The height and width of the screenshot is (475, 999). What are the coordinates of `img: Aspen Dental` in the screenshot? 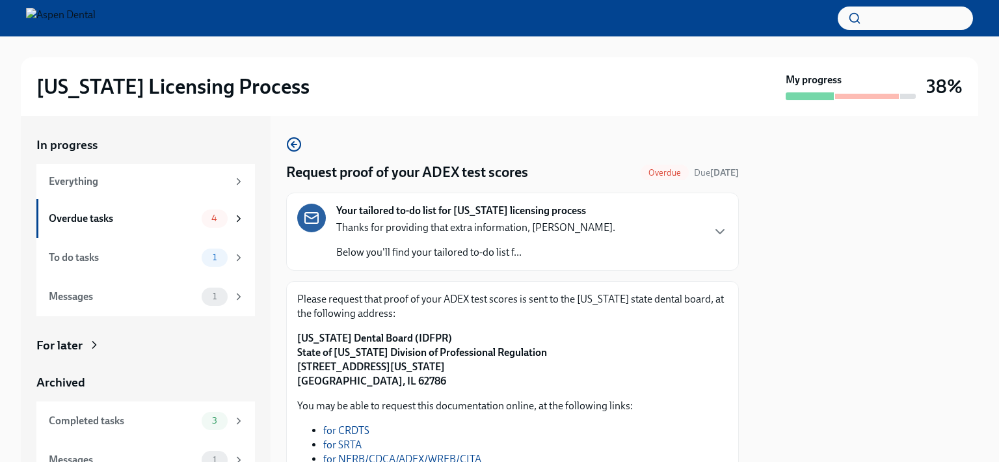 It's located at (60, 18).